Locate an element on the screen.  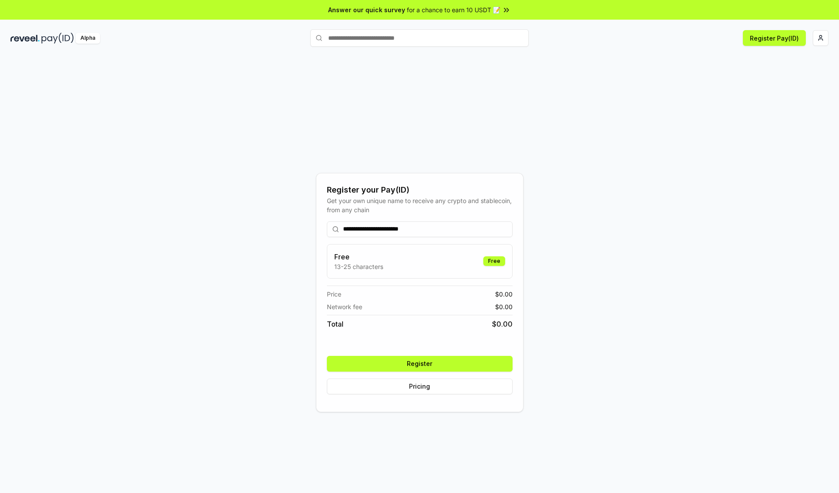
div: Get your own unique name to receive any crypto and stablecoin, from any chain is located at coordinates (420, 205).